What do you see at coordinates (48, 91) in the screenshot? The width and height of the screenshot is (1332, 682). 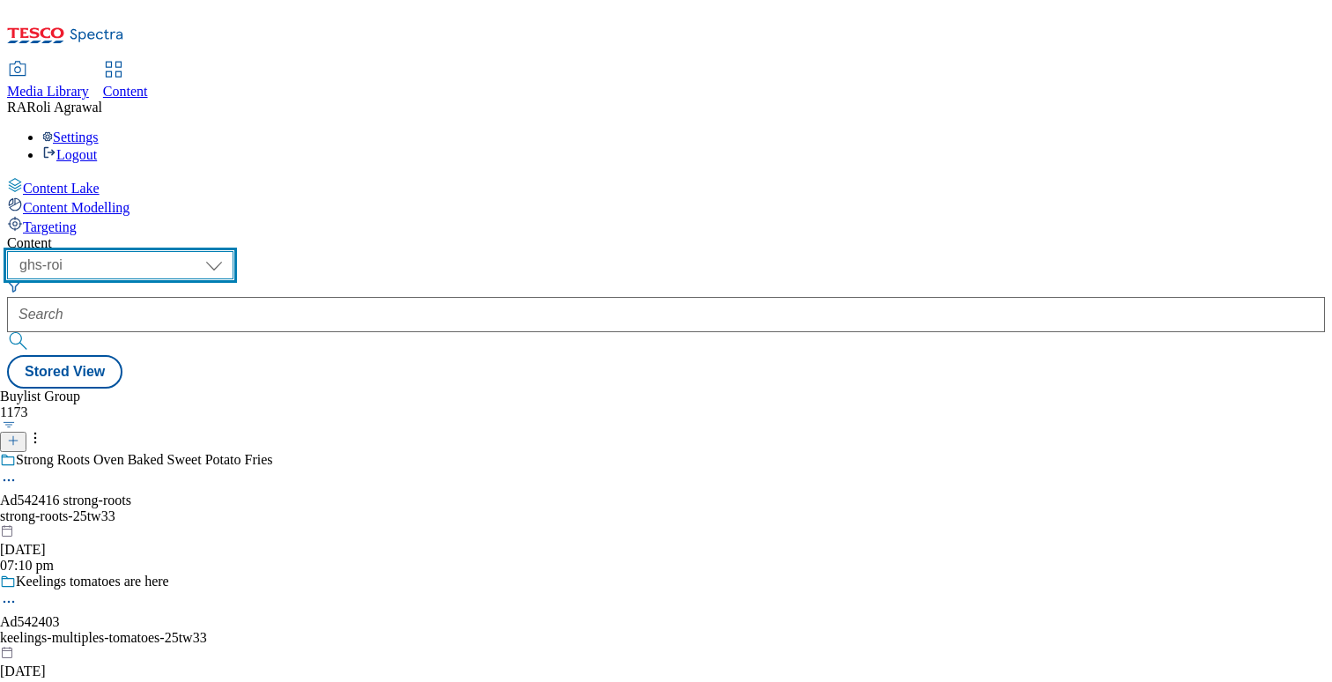 I see `span: Media Library` at bounding box center [48, 91].